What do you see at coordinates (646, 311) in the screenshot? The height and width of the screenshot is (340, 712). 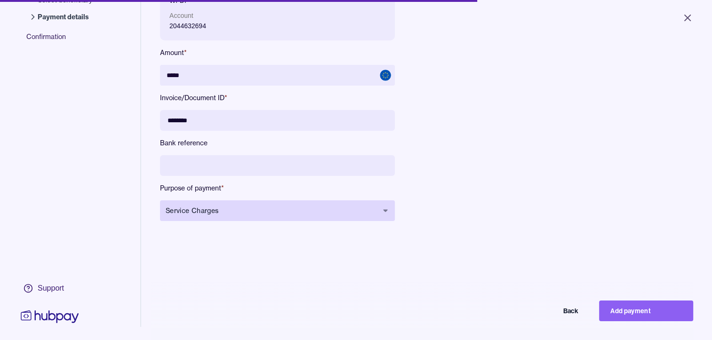 I see `button: Add payment` at bounding box center [646, 311].